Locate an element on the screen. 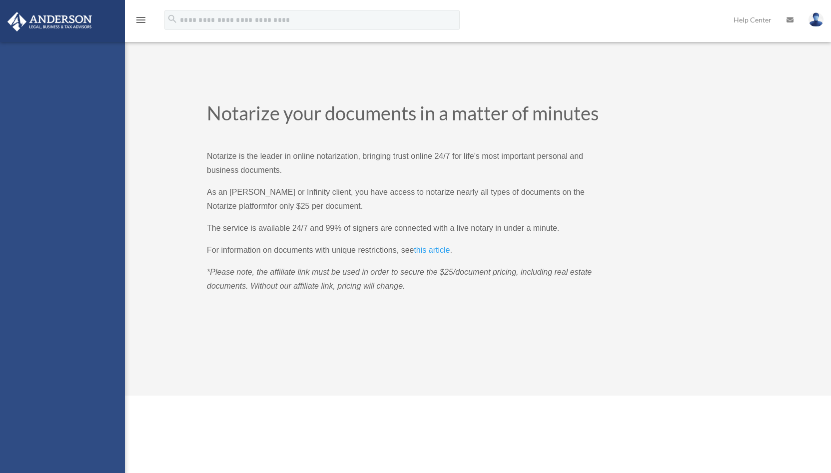  span: *Please note, the affiliate link must be used in order to secure the $25/document pricing, includ... is located at coordinates (399, 279).